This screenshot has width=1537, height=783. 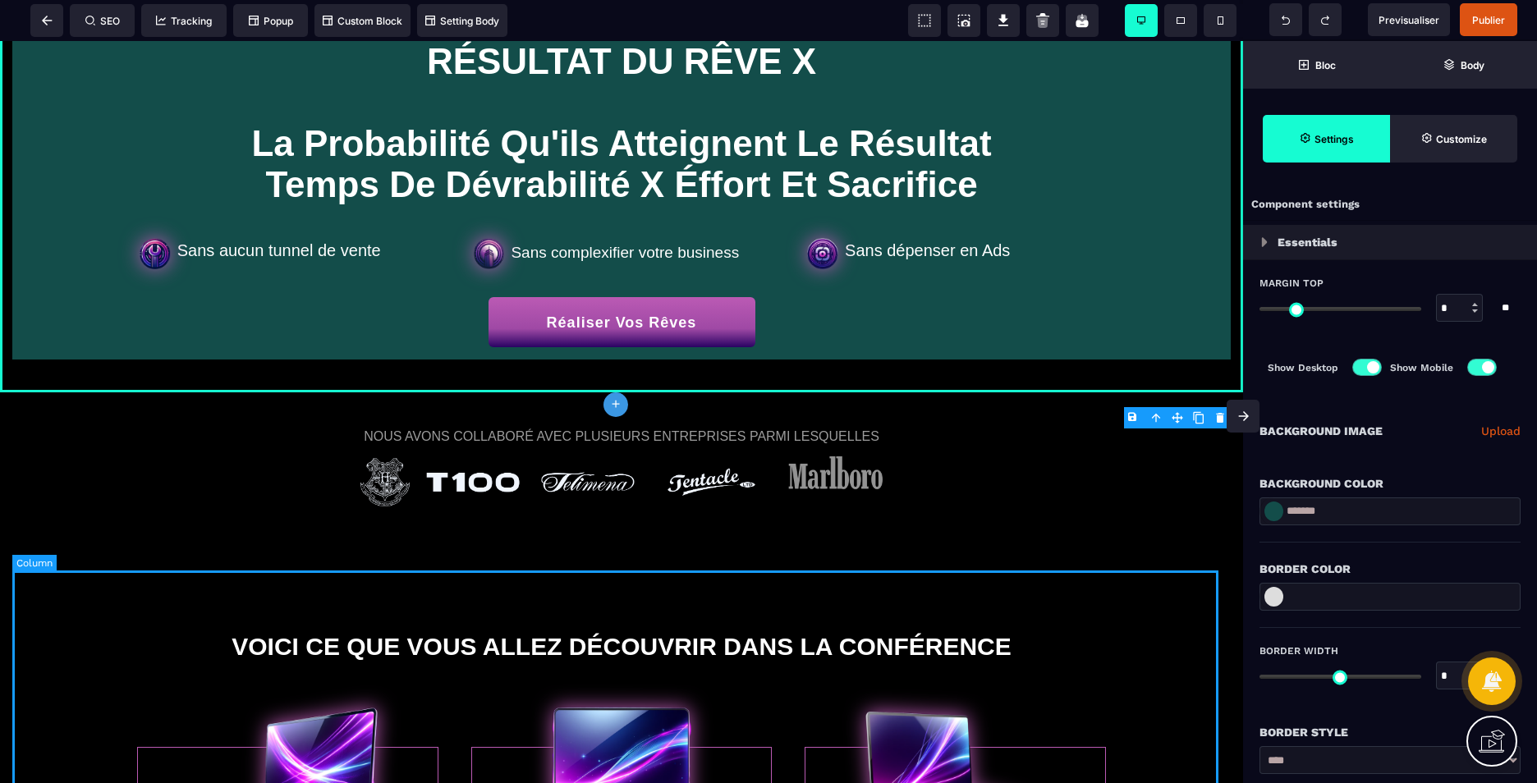 What do you see at coordinates (1463, 65) in the screenshot?
I see `span: Open Layer Manager` at bounding box center [1463, 65].